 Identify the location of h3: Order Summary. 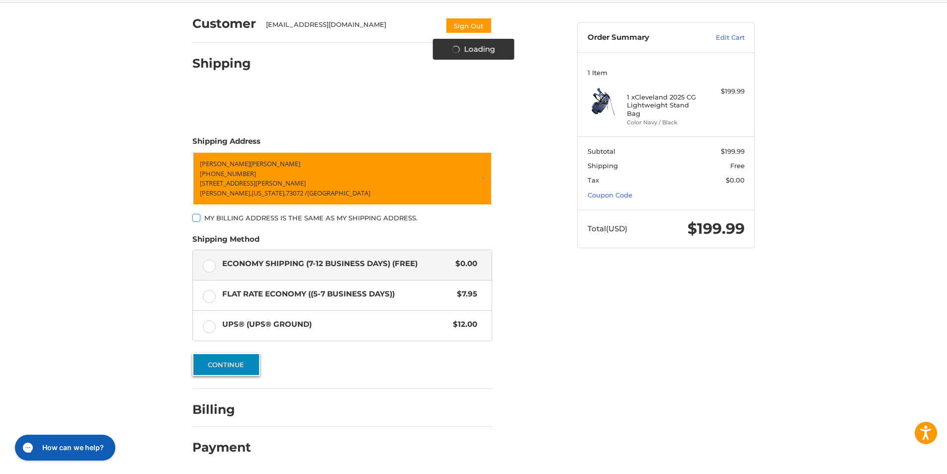
(641, 38).